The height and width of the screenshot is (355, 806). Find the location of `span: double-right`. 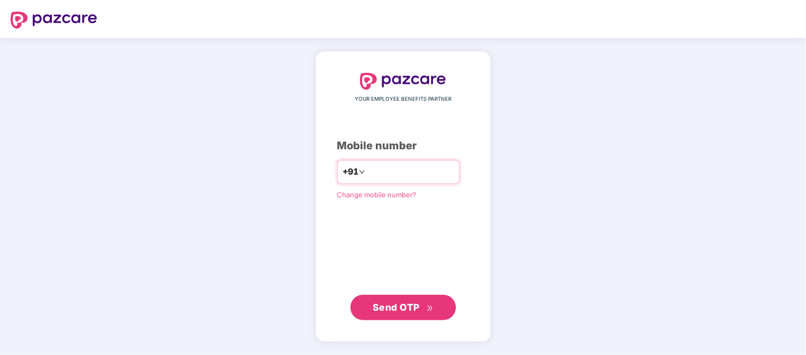

span: double-right is located at coordinates (429, 308).